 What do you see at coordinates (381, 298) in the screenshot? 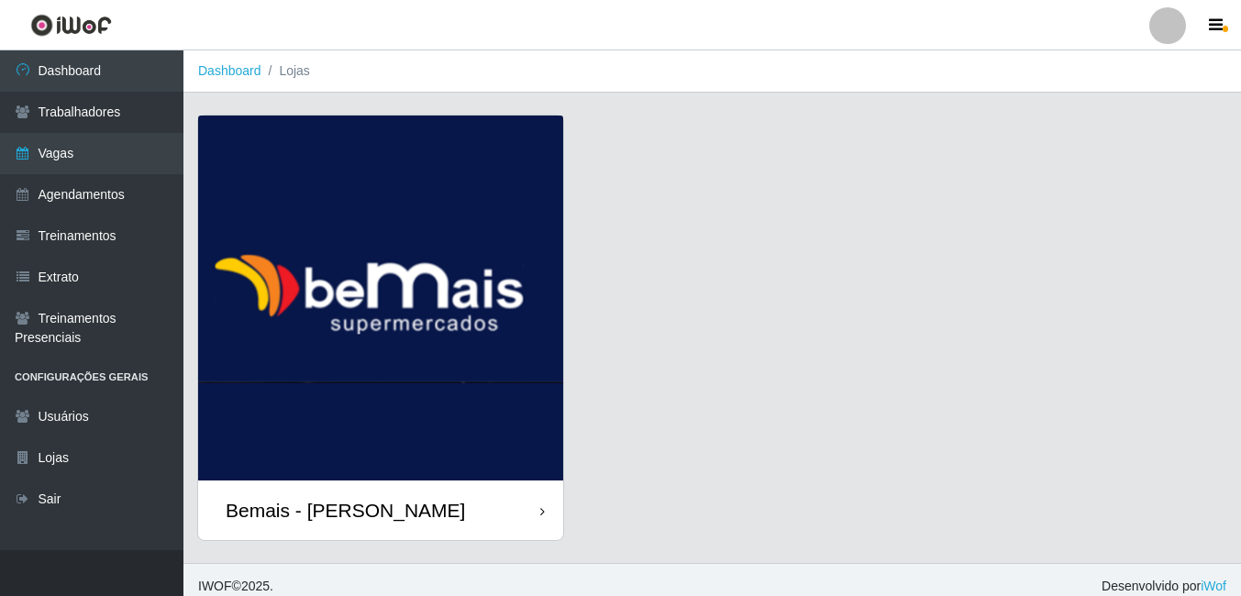
I see `img: cardImg` at bounding box center [381, 298].